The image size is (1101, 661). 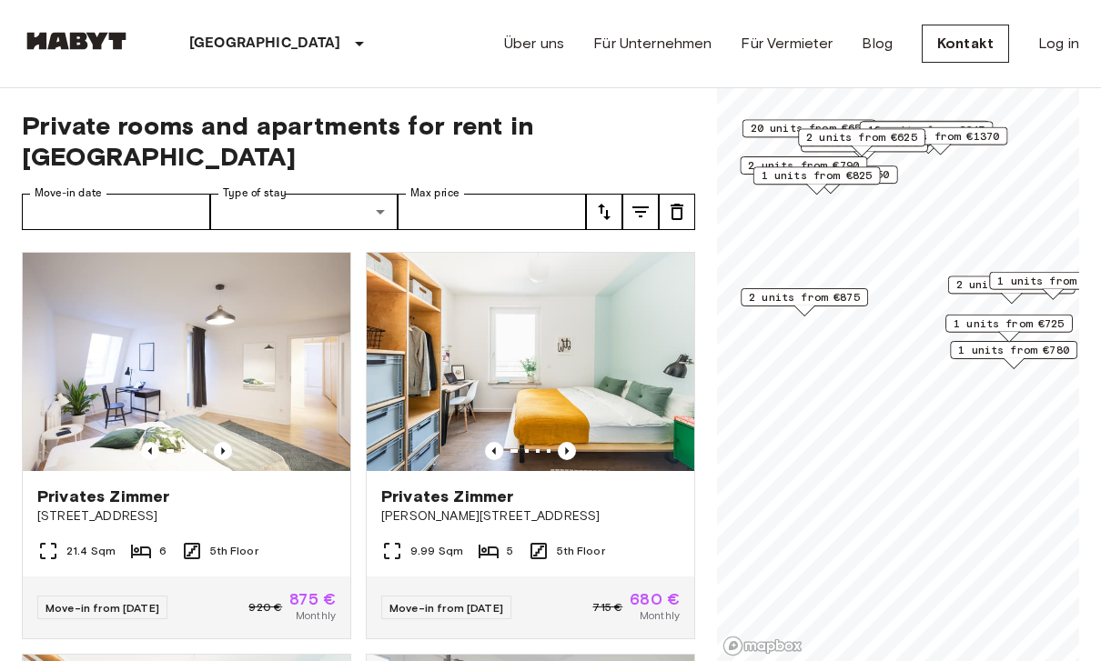 What do you see at coordinates (804, 297) in the screenshot?
I see `span: 2 units from €875` at bounding box center [804, 297].